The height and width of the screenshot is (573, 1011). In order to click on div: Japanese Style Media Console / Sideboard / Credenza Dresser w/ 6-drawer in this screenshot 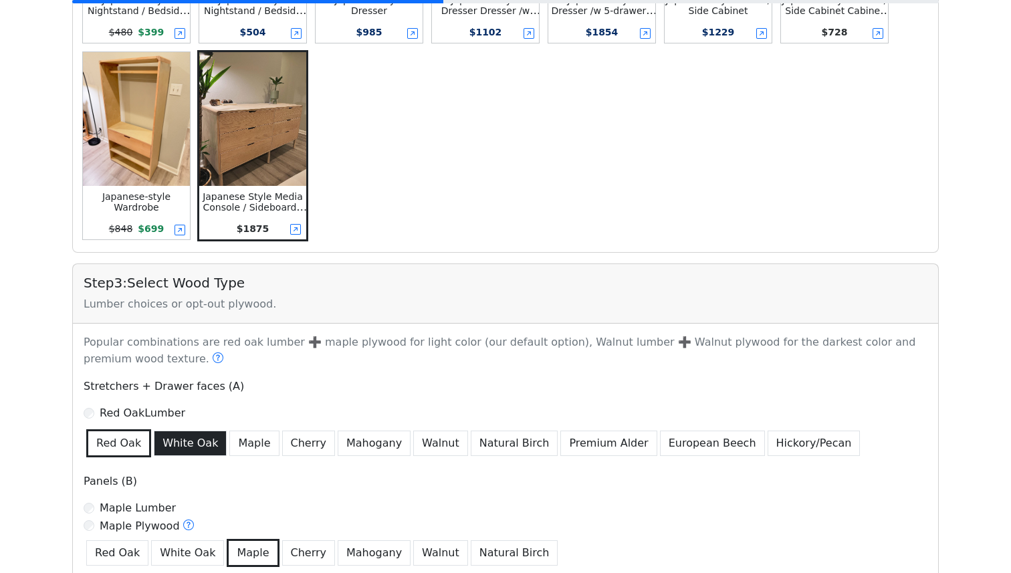, I will do `click(253, 202)`.